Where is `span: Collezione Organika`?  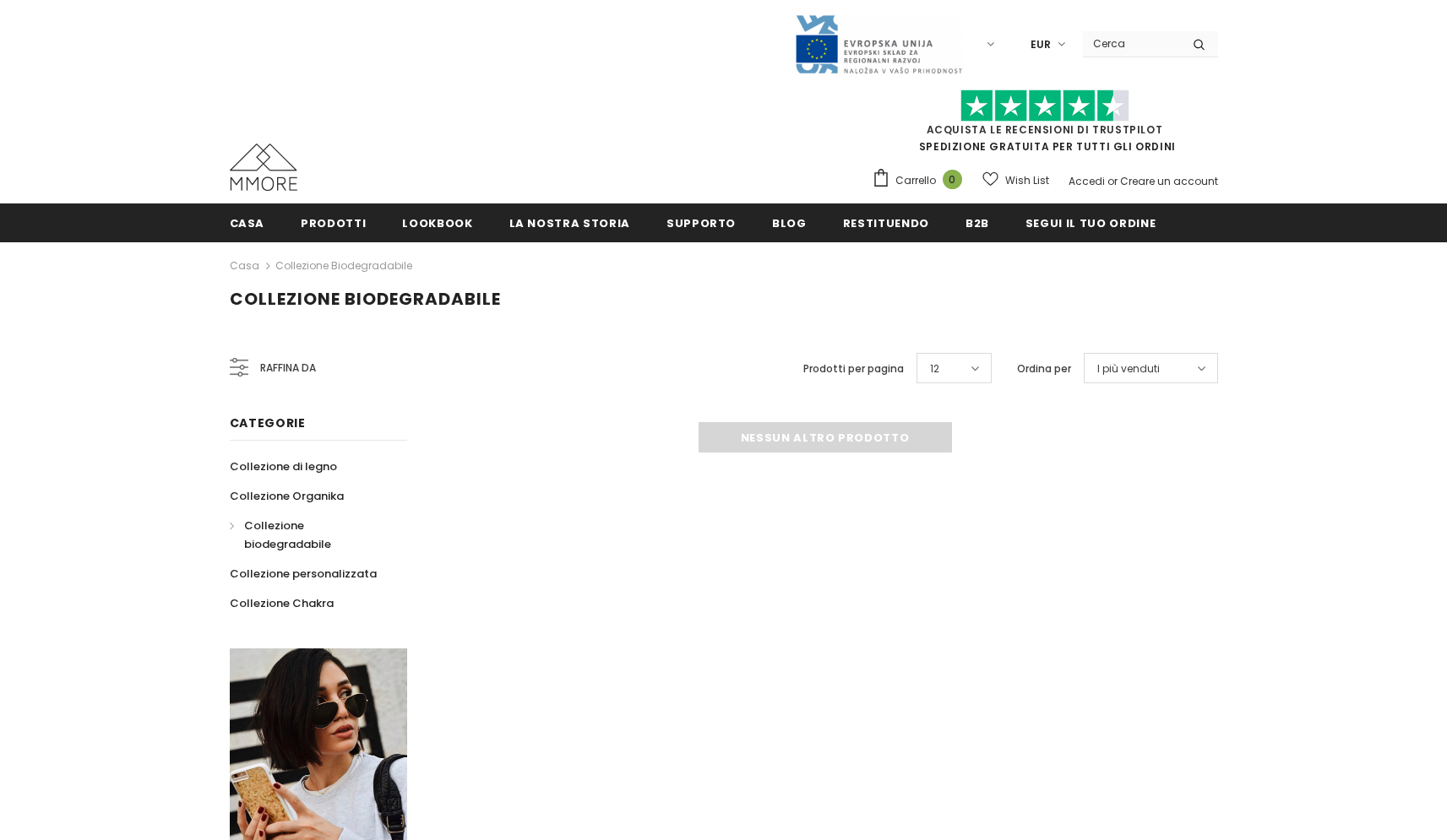
span: Collezione Organika is located at coordinates (287, 496).